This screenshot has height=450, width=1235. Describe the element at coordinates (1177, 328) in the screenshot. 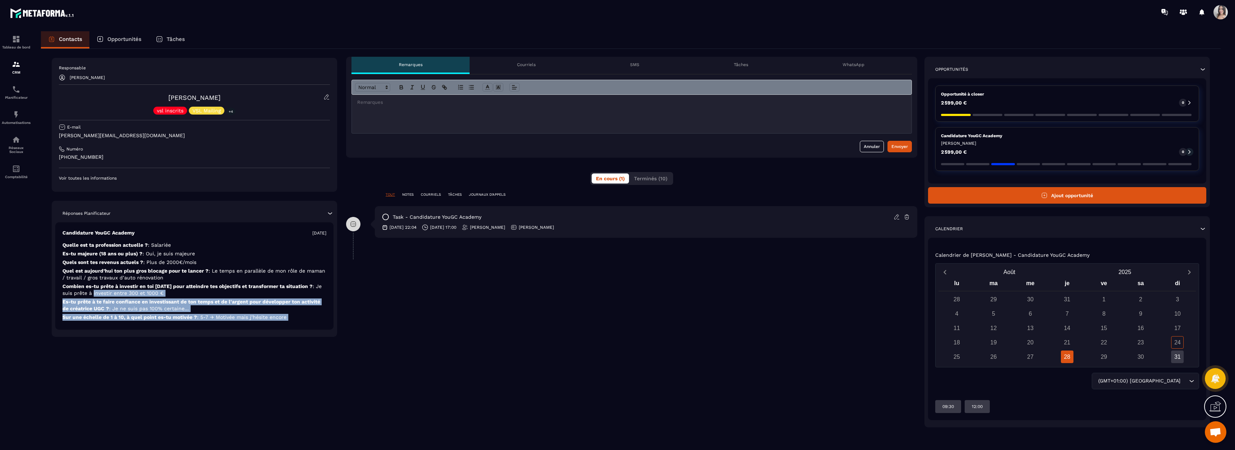

I see `div: 17` at that location.